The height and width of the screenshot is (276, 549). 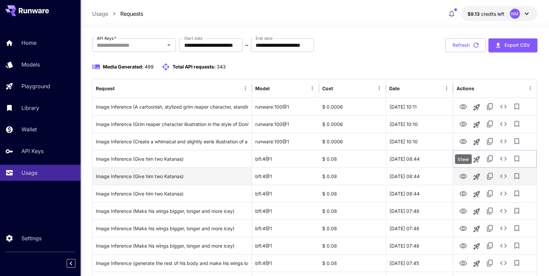 I want to click on label: Start date, so click(x=193, y=38).